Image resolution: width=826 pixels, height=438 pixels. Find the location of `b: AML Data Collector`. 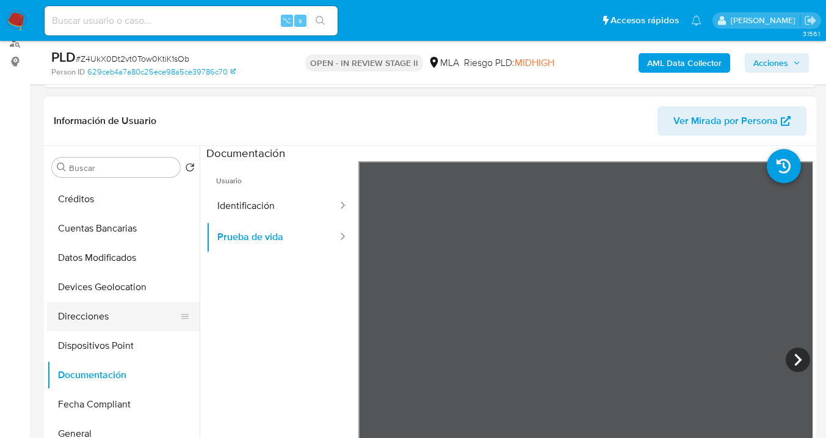

b: AML Data Collector is located at coordinates (684, 63).